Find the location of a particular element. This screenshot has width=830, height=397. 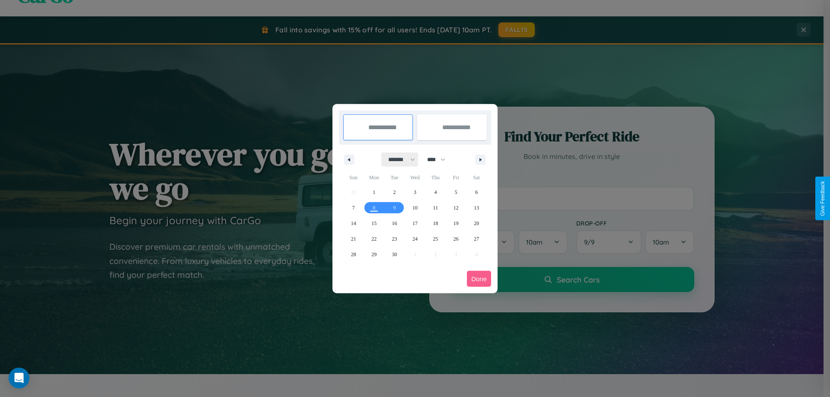

span: 2 is located at coordinates (395, 192).